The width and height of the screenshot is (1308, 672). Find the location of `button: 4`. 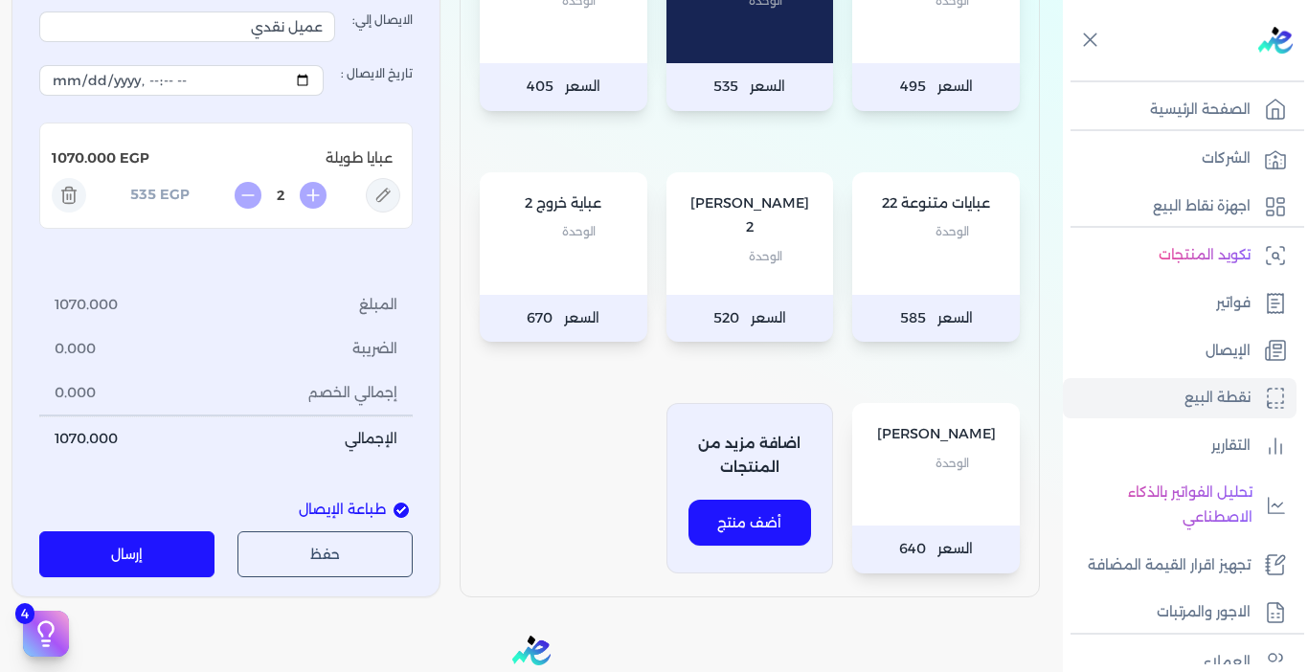

button: 4 is located at coordinates (46, 634).